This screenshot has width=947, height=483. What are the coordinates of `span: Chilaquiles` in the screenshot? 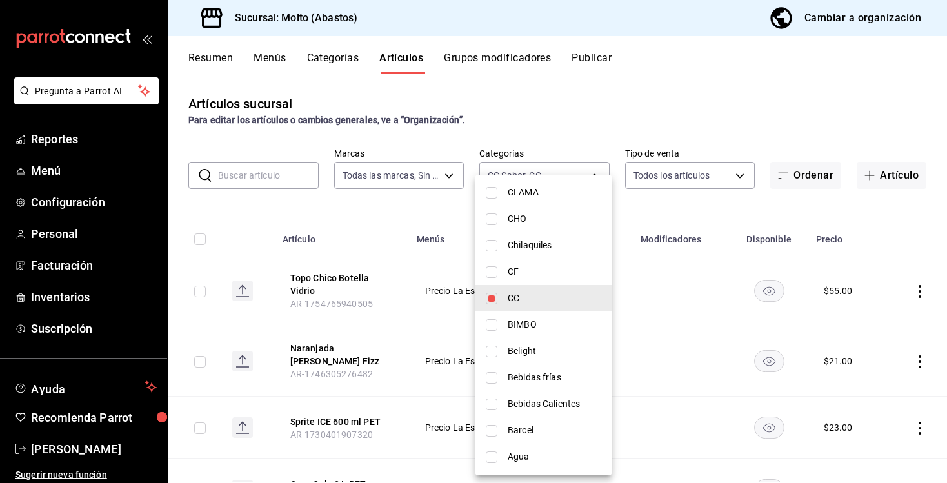 It's located at (554, 245).